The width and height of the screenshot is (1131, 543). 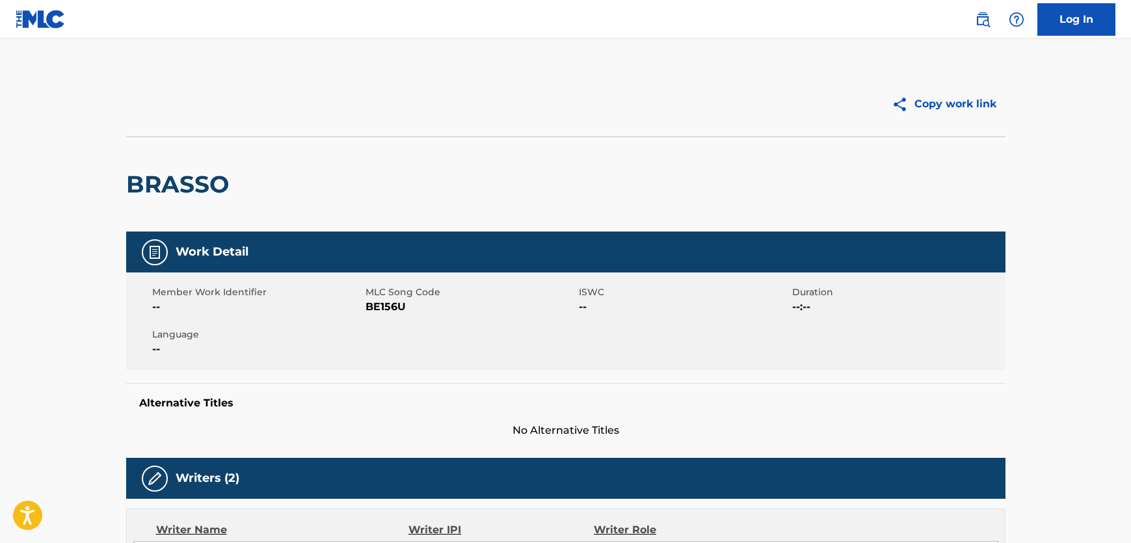 I want to click on h2: BRASSO, so click(x=181, y=184).